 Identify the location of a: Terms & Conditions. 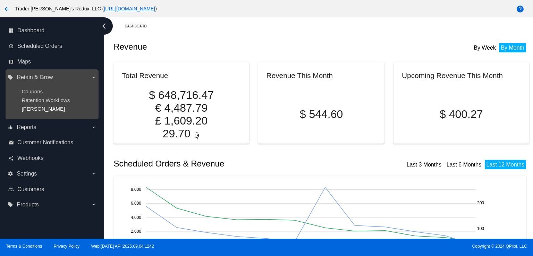
(24, 246).